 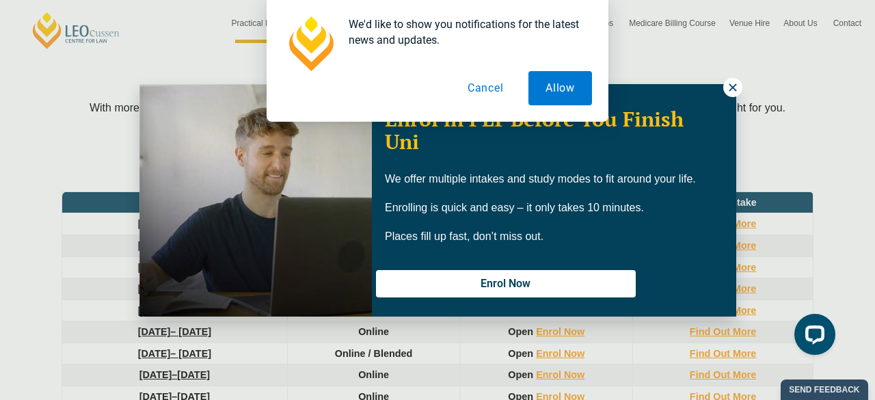 I want to click on span: We offer multiple intakes and study modes to fit around your life., so click(x=540, y=178).